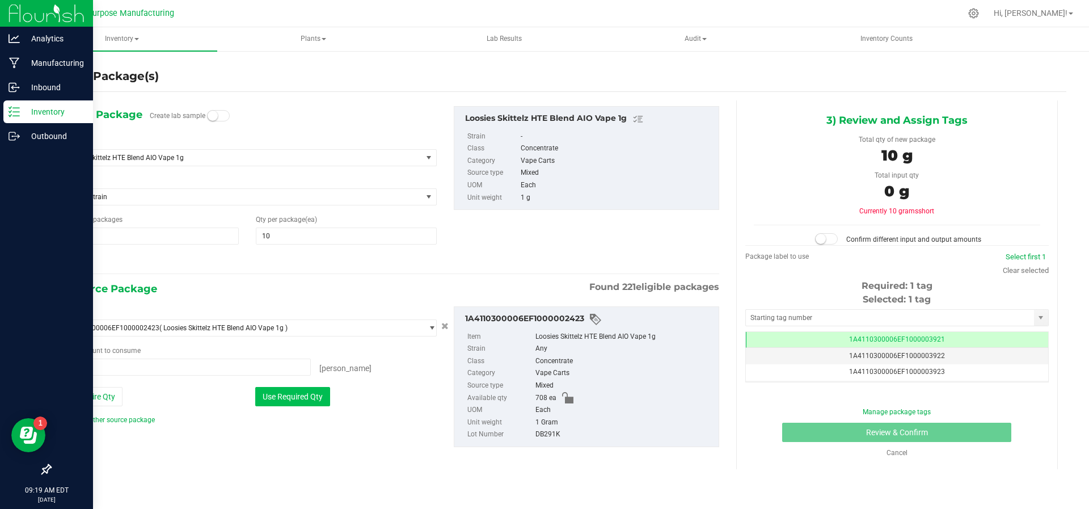 The image size is (1089, 509). What do you see at coordinates (99, 350) in the screenshot?
I see `span: Package to consume` at bounding box center [99, 350].